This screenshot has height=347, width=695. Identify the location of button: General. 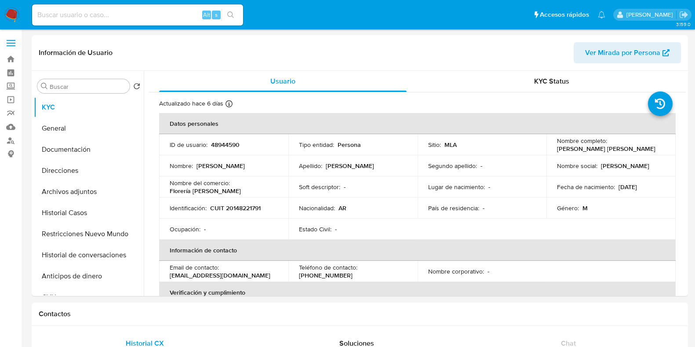
(89, 128).